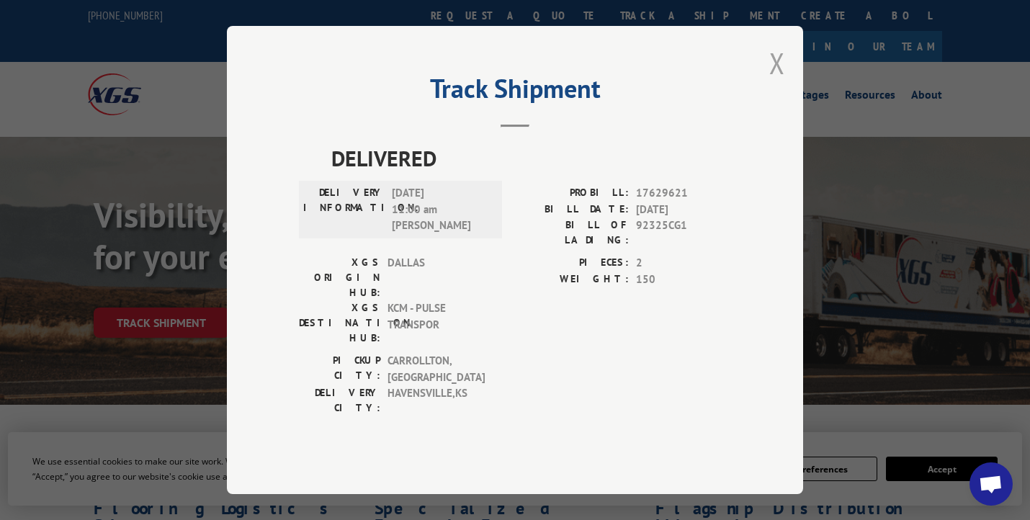 Image resolution: width=1030 pixels, height=520 pixels. What do you see at coordinates (683, 263) in the screenshot?
I see `span: 2` at bounding box center [683, 263].